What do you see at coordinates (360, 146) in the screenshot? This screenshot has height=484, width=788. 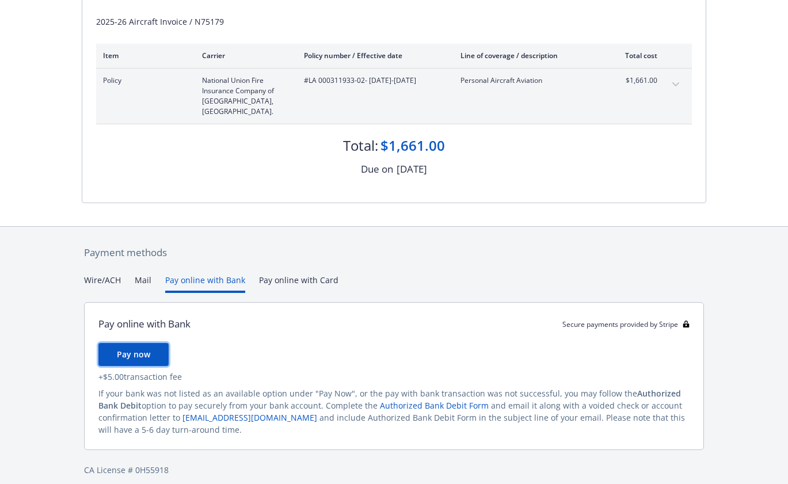 I see `div: Total:` at bounding box center [360, 146].